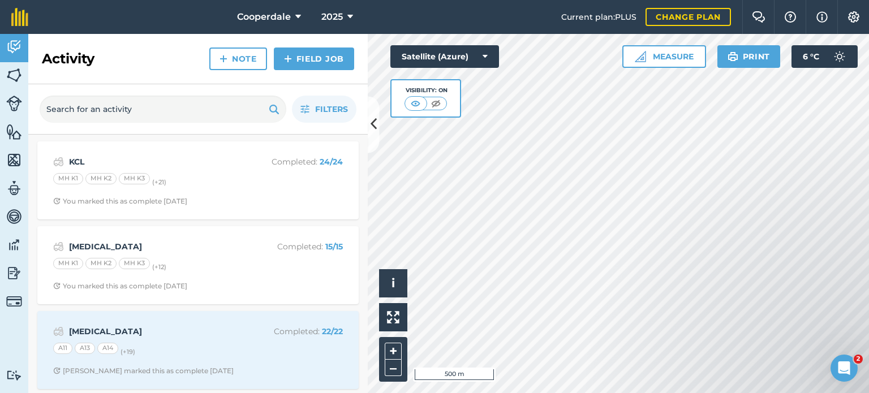 This screenshot has width=869, height=393. Describe the element at coordinates (198, 181) in the screenshot. I see `a: KCLCompleted: 24/24MH K1MH K2MH K3(+21)Clock with arrow pointing clockwiseYou marked this as comp...` at that location.